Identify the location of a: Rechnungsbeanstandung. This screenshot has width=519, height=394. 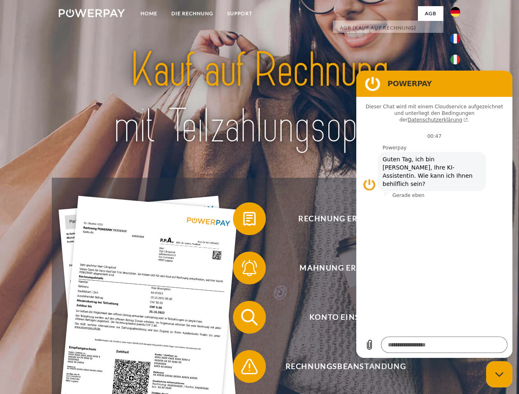
(340, 367).